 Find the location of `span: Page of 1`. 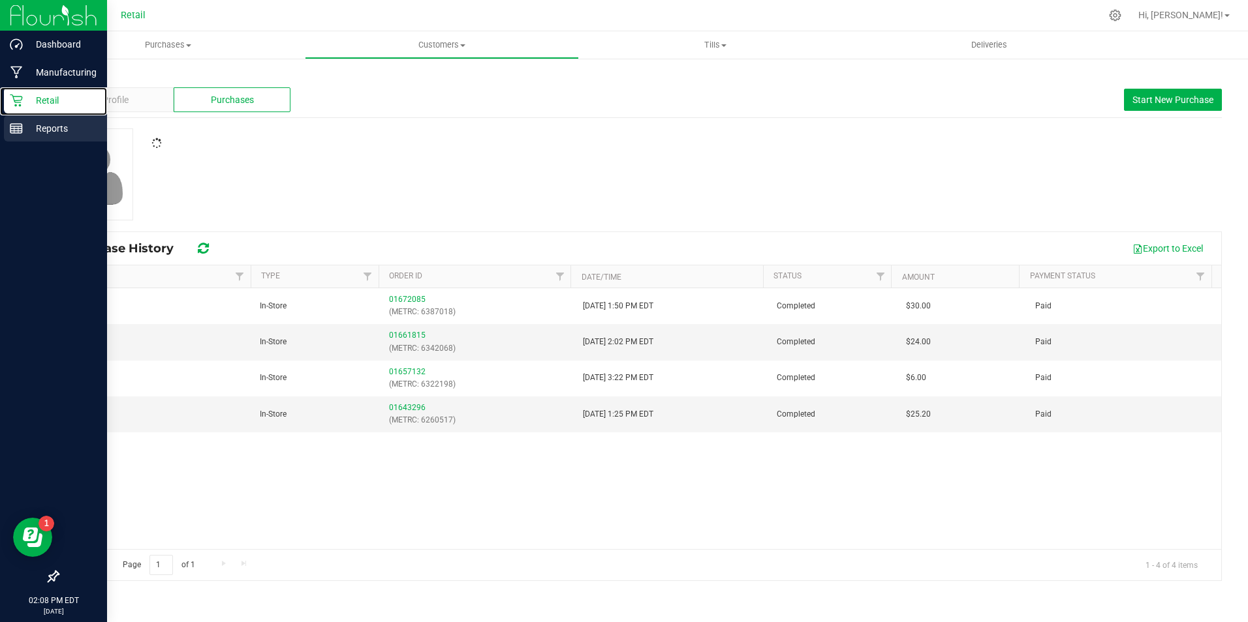

span: Page of 1 is located at coordinates (159, 565).